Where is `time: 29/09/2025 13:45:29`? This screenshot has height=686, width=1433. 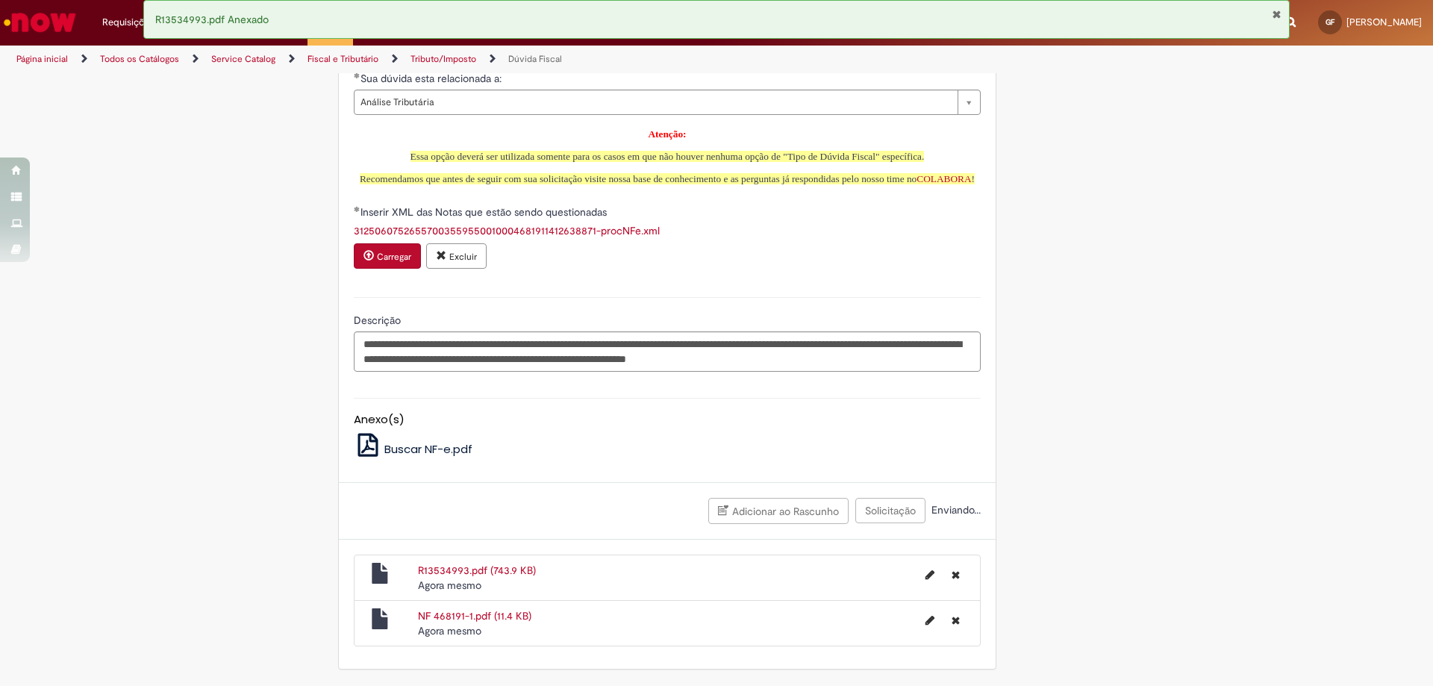 time: 29/09/2025 13:45:29 is located at coordinates (449, 585).